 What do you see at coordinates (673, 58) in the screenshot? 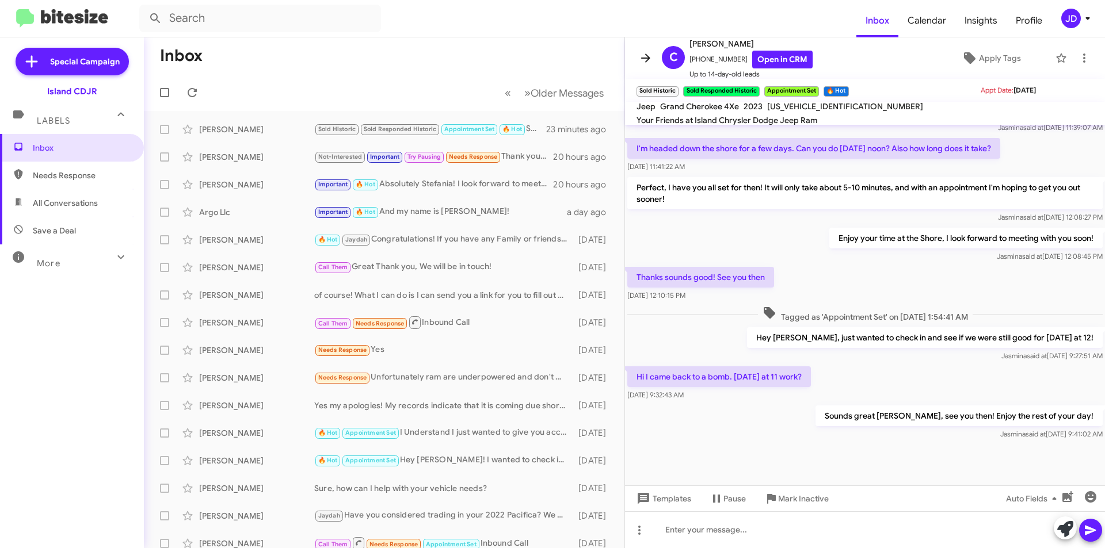
I see `span: C` at bounding box center [673, 58].